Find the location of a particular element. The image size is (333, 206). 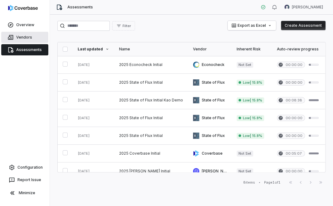

button: Create Assessment is located at coordinates (303, 26).